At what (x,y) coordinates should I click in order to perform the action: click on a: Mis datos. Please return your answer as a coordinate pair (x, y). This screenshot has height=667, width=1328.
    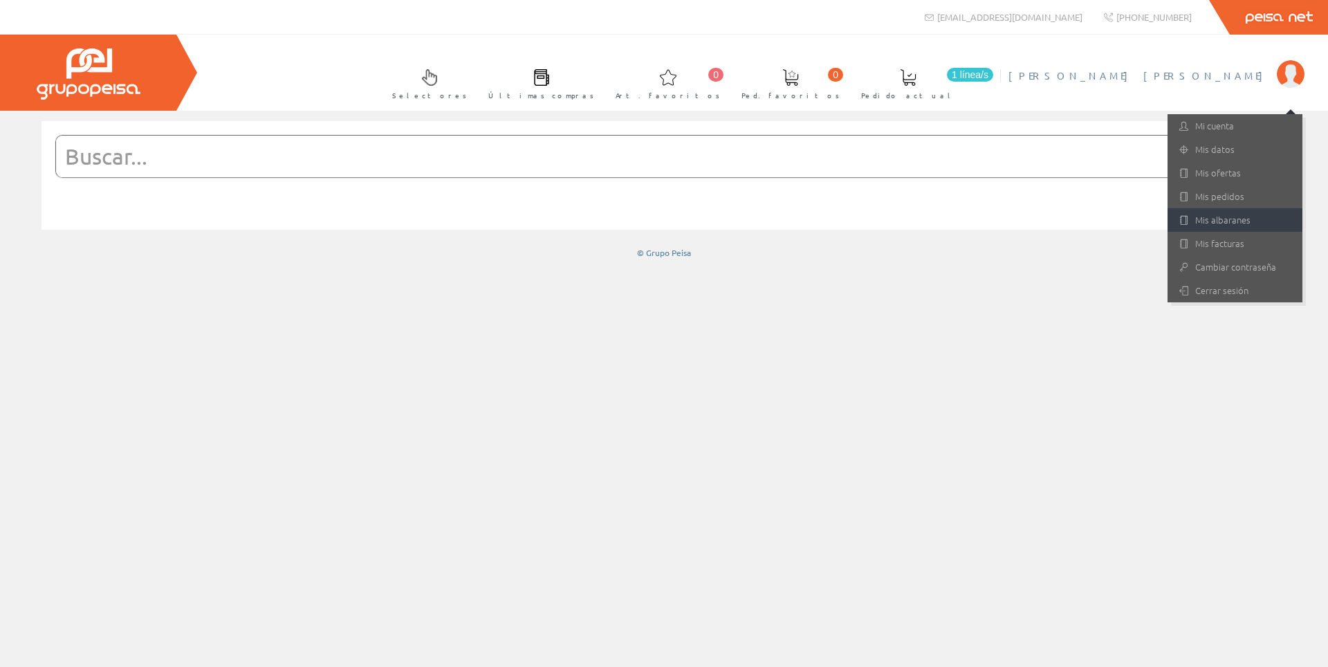
    Looking at the image, I should click on (1235, 149).